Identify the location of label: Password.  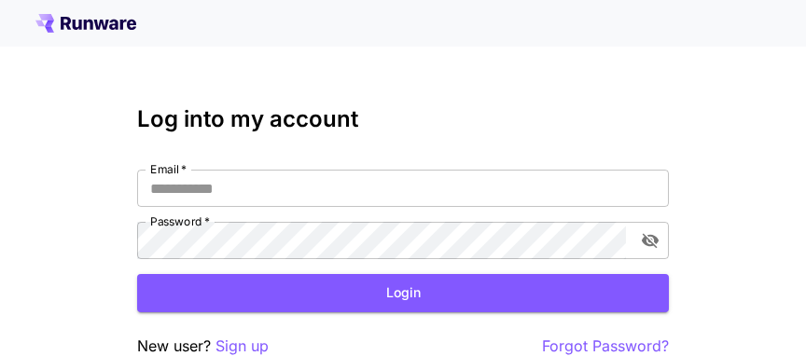
(180, 221).